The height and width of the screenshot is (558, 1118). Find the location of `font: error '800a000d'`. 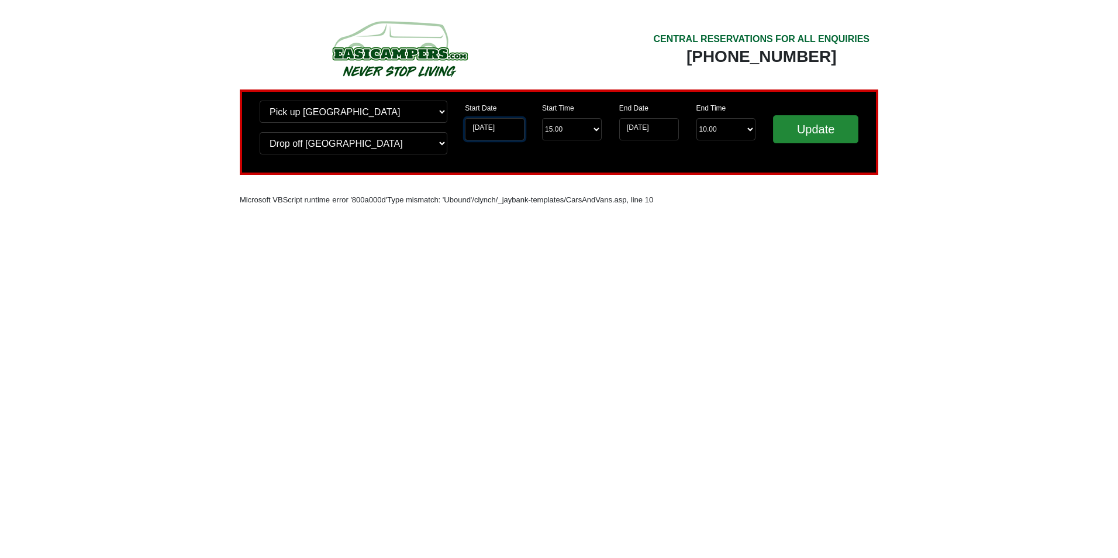

font: error '800a000d' is located at coordinates (360, 199).